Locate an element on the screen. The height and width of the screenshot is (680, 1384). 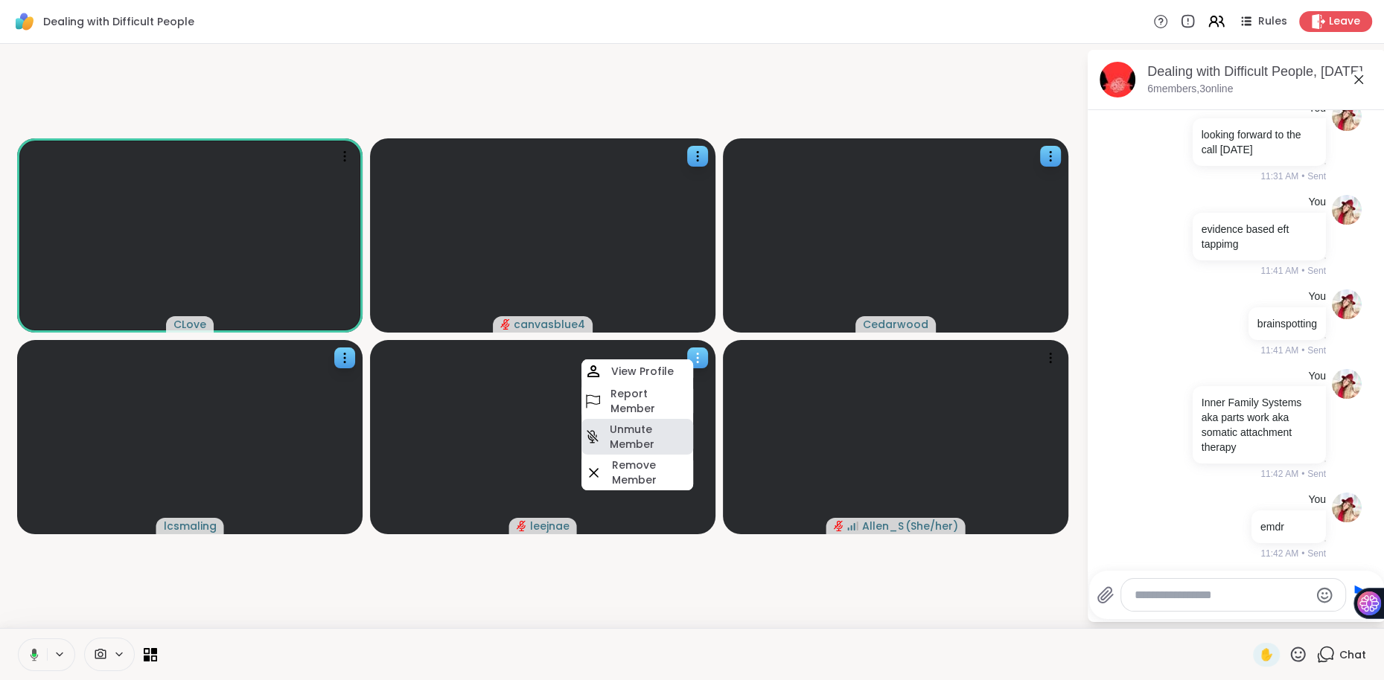
img: Dealing with Difficult People, Oct 06 is located at coordinates (1118, 80).